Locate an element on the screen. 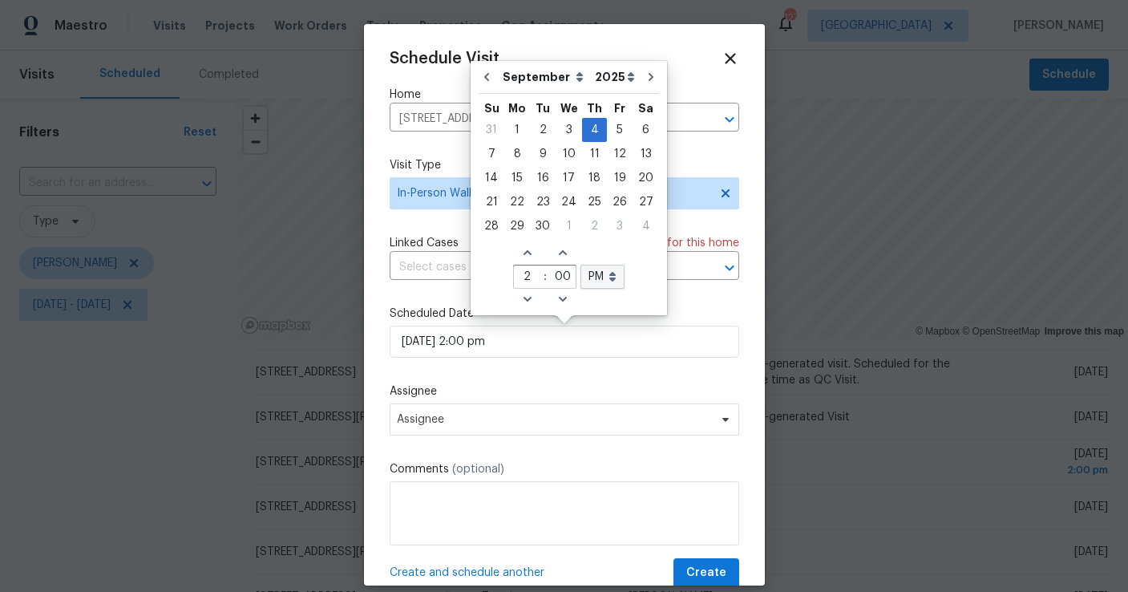  label: Visit Type is located at coordinates (564, 165).